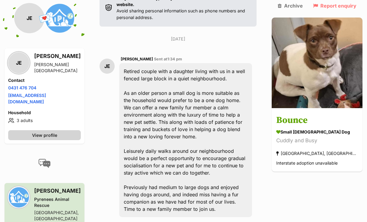  What do you see at coordinates (22, 88) in the screenshot?
I see `a: 0431 476 704` at bounding box center [22, 88].